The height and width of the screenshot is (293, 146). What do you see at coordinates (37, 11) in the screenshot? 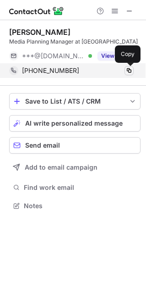
I see `img: ContactOut v5.3.10` at bounding box center [37, 11].